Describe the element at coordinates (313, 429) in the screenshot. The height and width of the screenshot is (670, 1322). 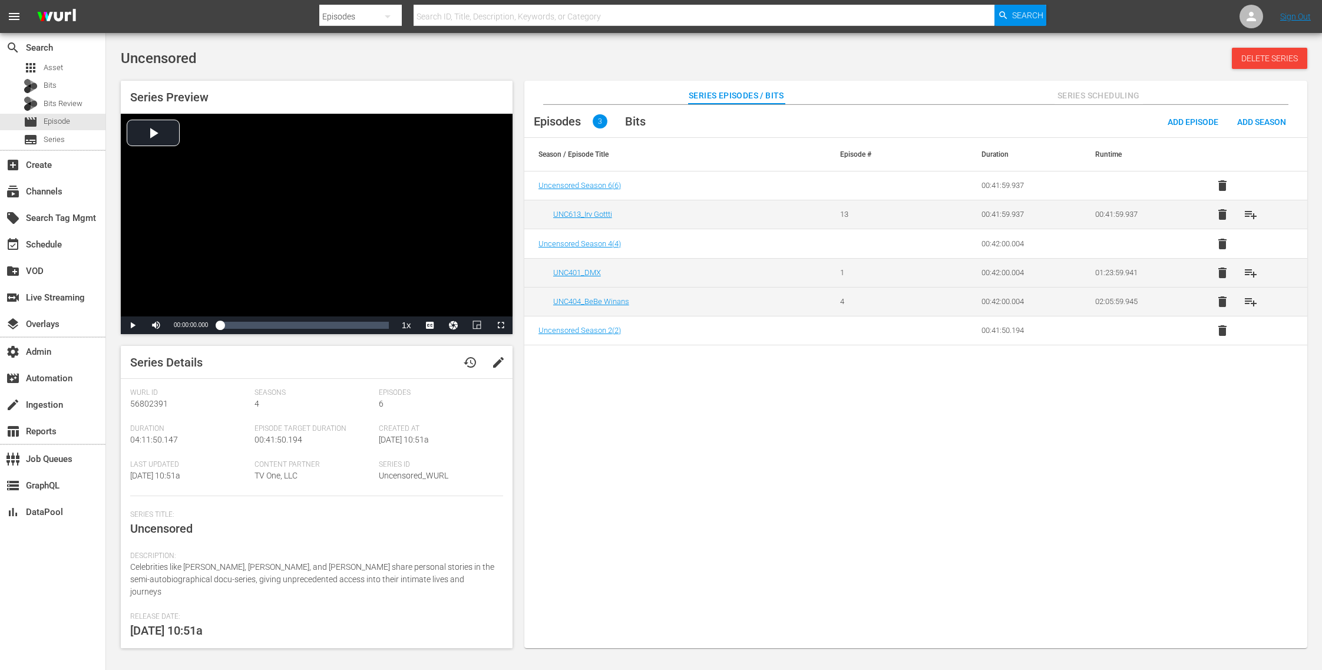
I see `span: Episode Target Duration` at that location.